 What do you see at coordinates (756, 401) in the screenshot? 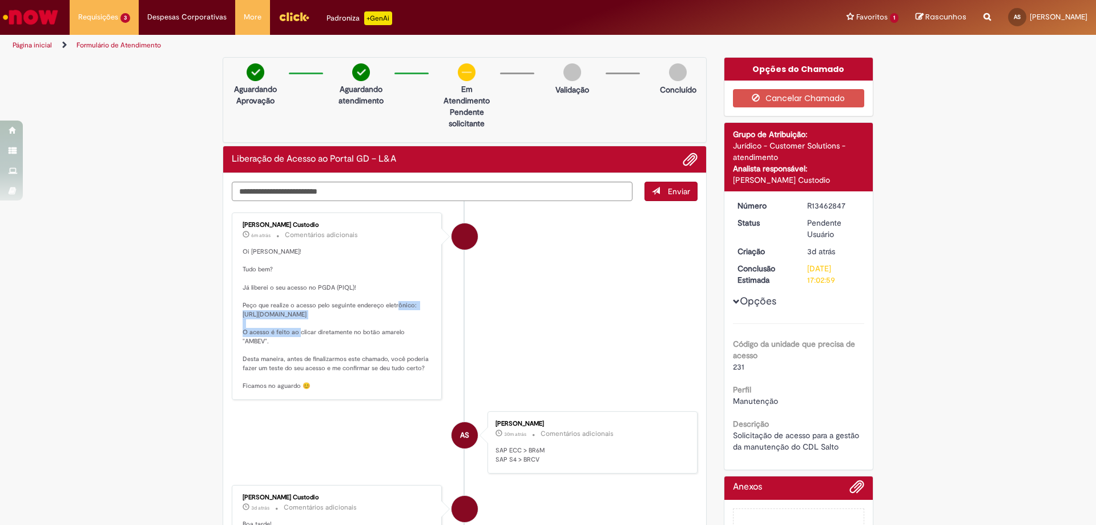
I see `span: Manutenção` at bounding box center [756, 401].